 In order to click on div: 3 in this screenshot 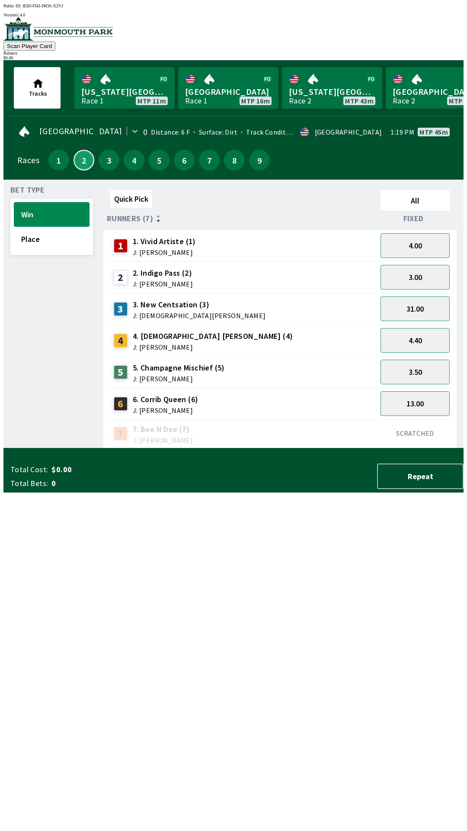, I will do `click(121, 309)`.